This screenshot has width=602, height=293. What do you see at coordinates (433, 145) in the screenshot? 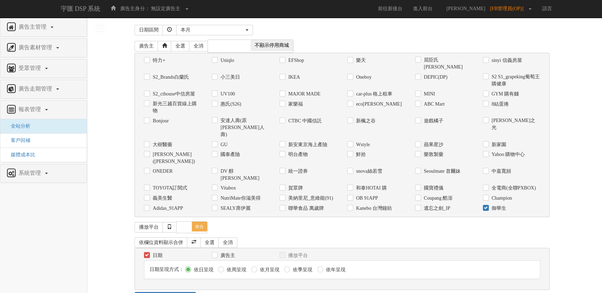
I see `label: 蘋果星沙` at bounding box center [433, 145].